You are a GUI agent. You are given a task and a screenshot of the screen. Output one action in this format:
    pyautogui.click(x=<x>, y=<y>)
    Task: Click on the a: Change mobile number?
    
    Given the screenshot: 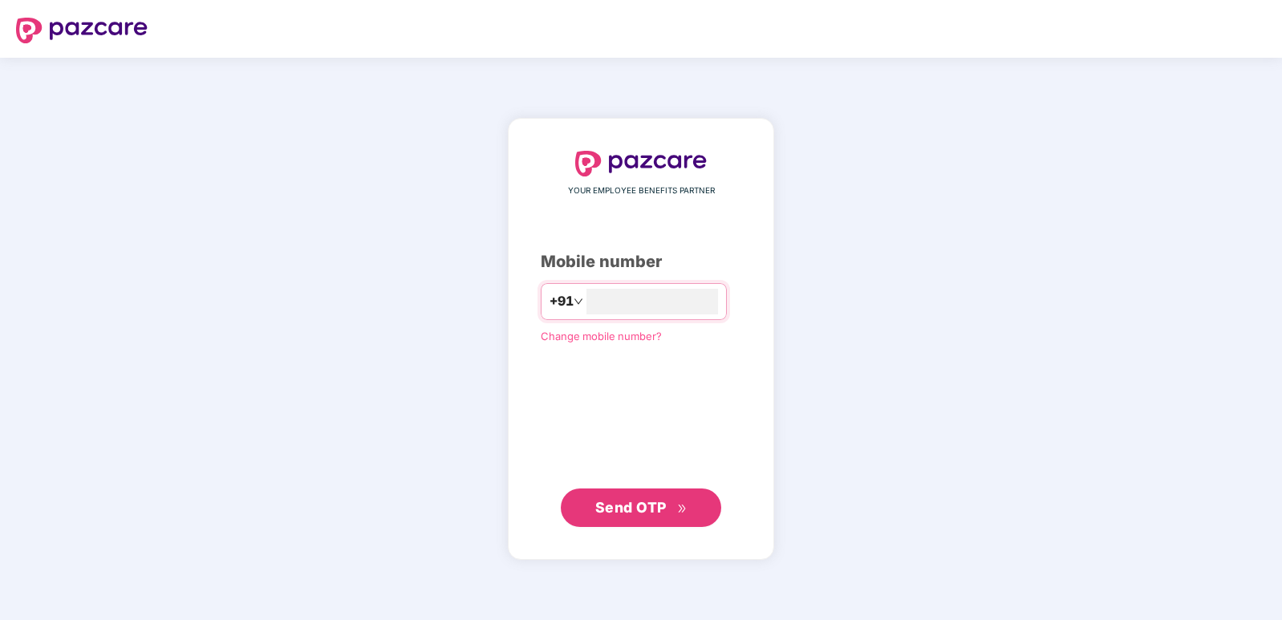 What is the action you would take?
    pyautogui.click(x=601, y=336)
    